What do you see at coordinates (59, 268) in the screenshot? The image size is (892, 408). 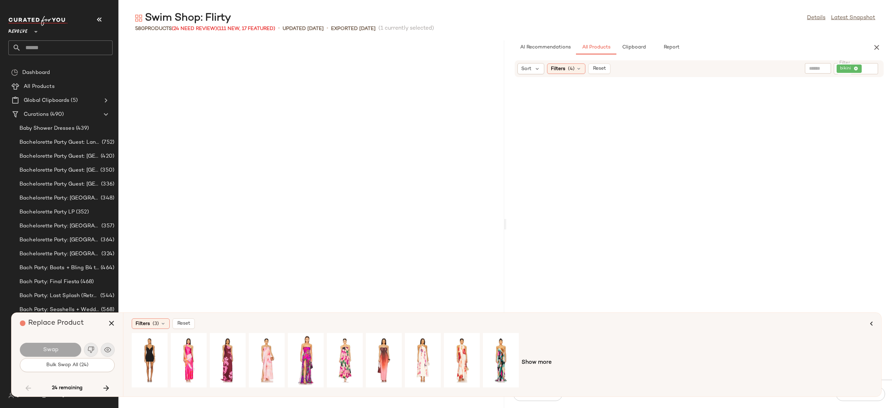 I see `span: Bach Party: Boots + Bling B4 the Ring` at bounding box center [59, 268].